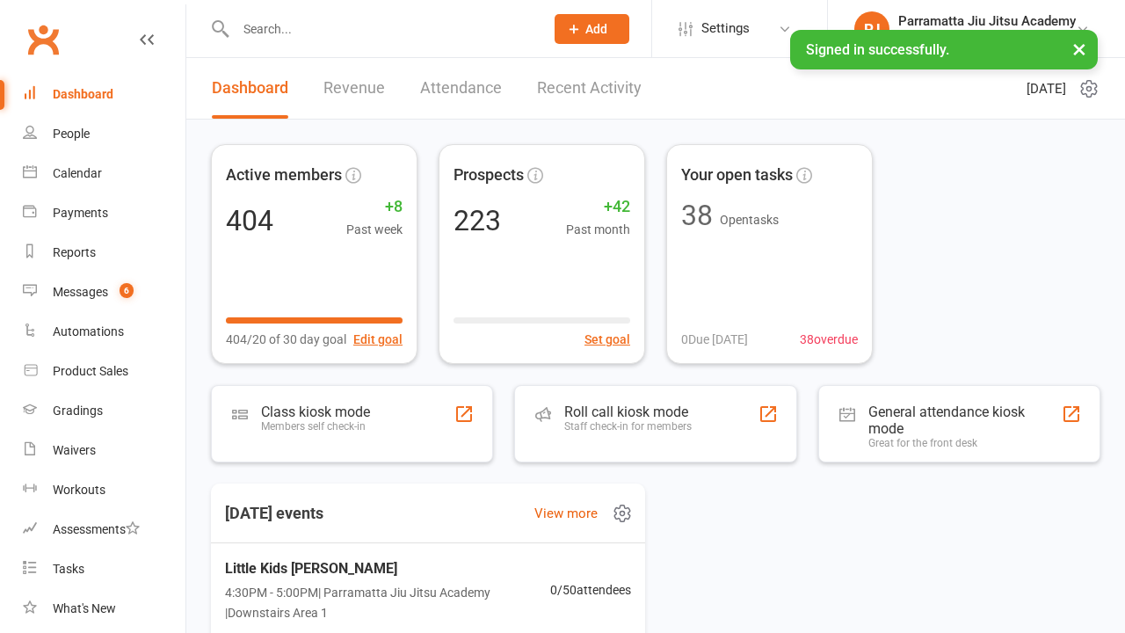 The image size is (1125, 633). What do you see at coordinates (127, 290) in the screenshot?
I see `span: 6` at bounding box center [127, 290].